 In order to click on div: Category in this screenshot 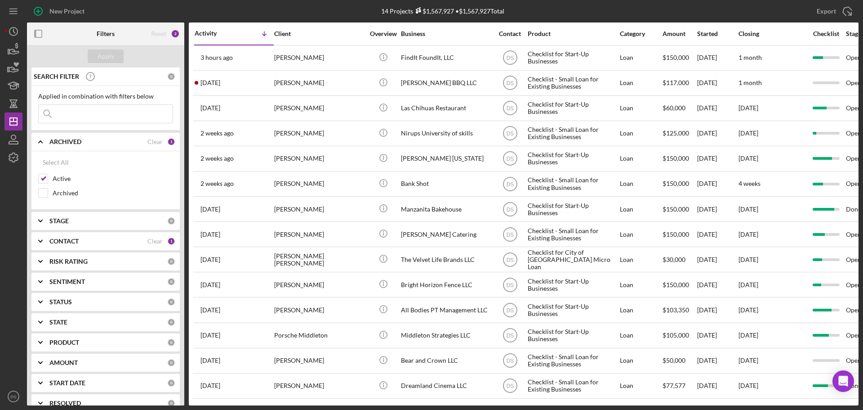, I will do `click(641, 34)`.